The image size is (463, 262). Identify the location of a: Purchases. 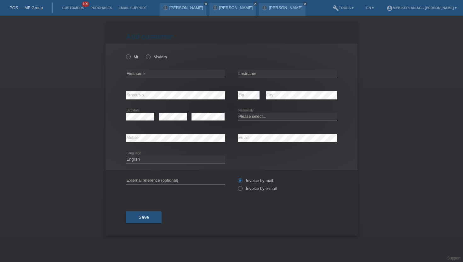
(101, 8).